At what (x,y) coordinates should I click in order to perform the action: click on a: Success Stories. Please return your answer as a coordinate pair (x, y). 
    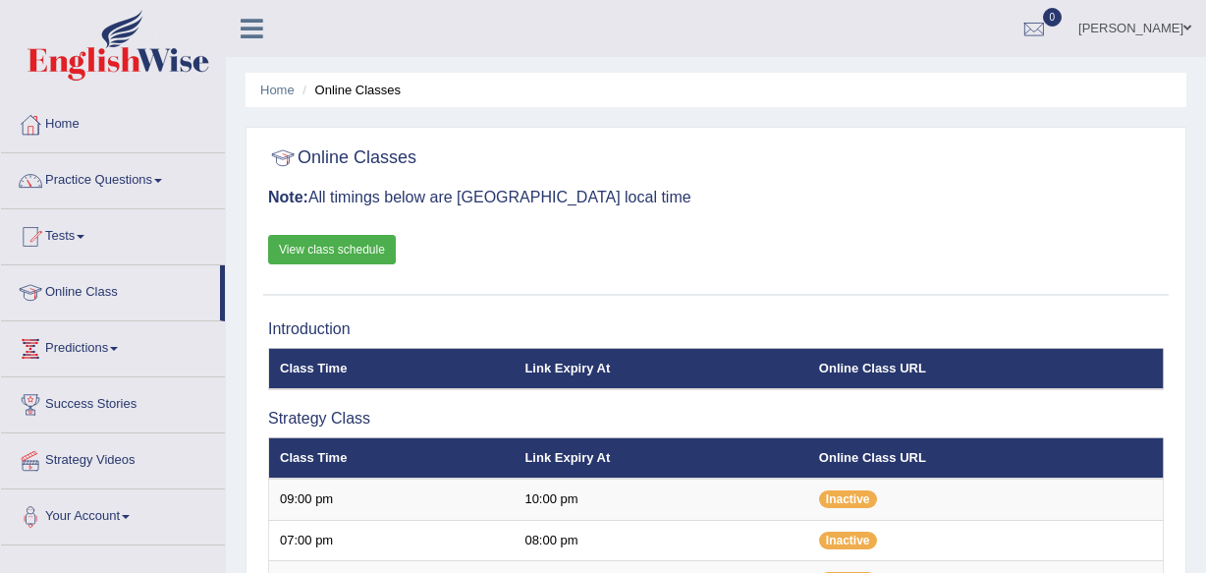
    Looking at the image, I should click on (113, 402).